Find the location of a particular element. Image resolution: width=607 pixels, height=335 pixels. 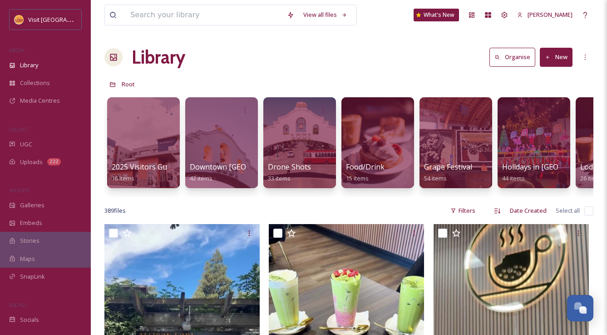

span: Uploads is located at coordinates (31, 162).